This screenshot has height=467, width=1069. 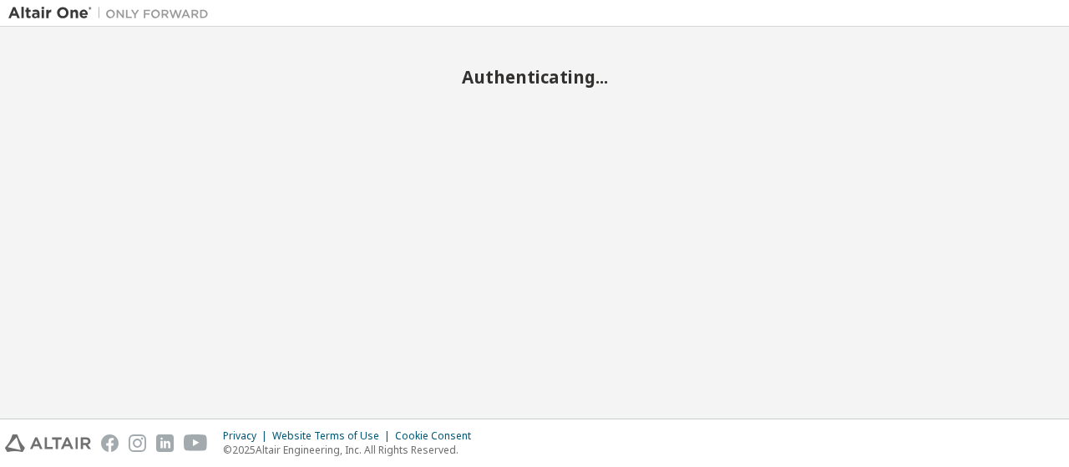 I want to click on div: Cookie Consent, so click(x=438, y=436).